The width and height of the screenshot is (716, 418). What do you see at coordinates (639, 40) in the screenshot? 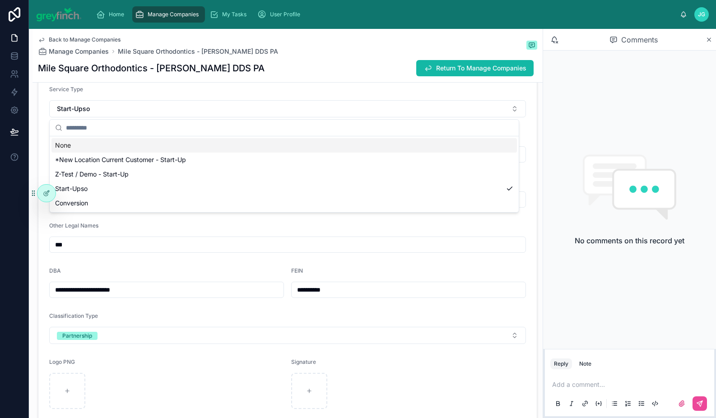
I see `span: Comments` at bounding box center [639, 40].